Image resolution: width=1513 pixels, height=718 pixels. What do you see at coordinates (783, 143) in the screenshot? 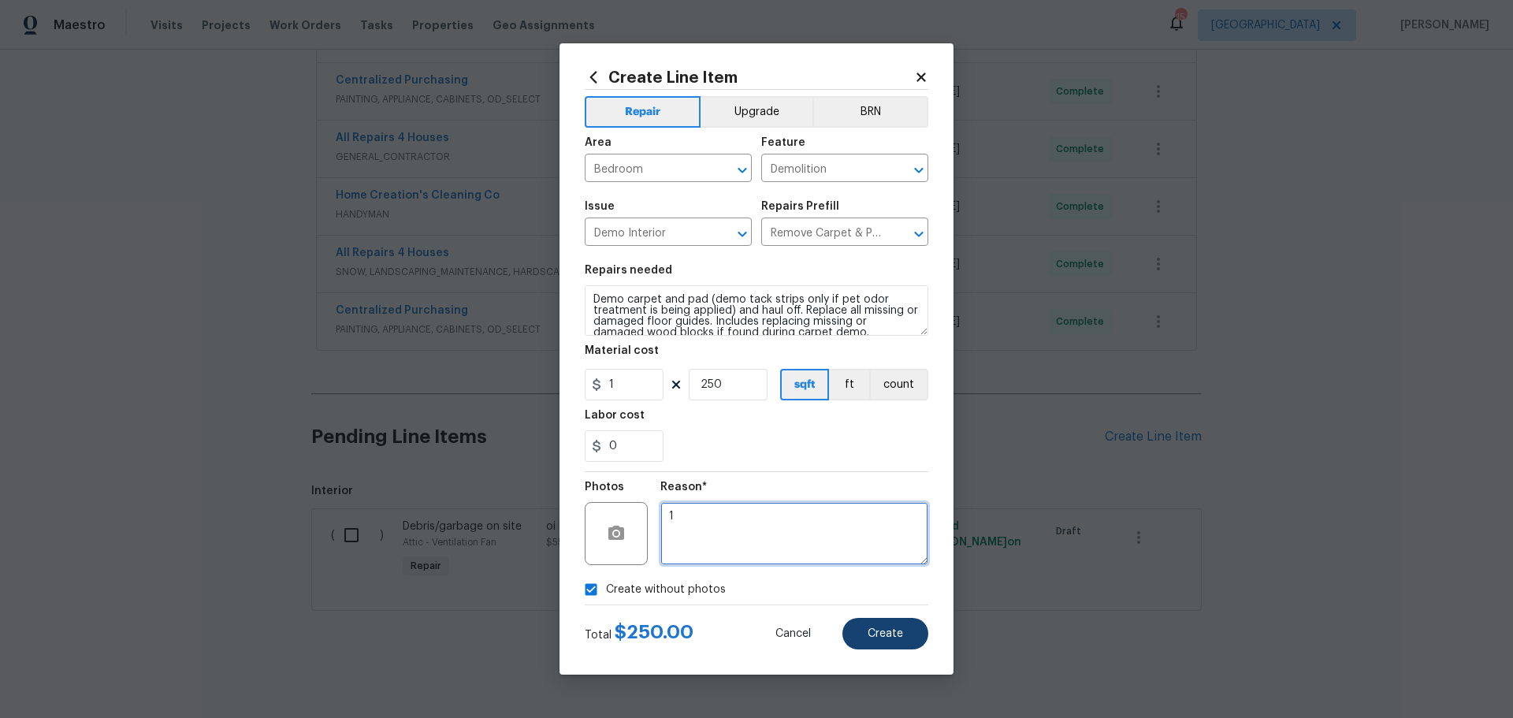
I see `h5: Feature` at bounding box center [783, 143].